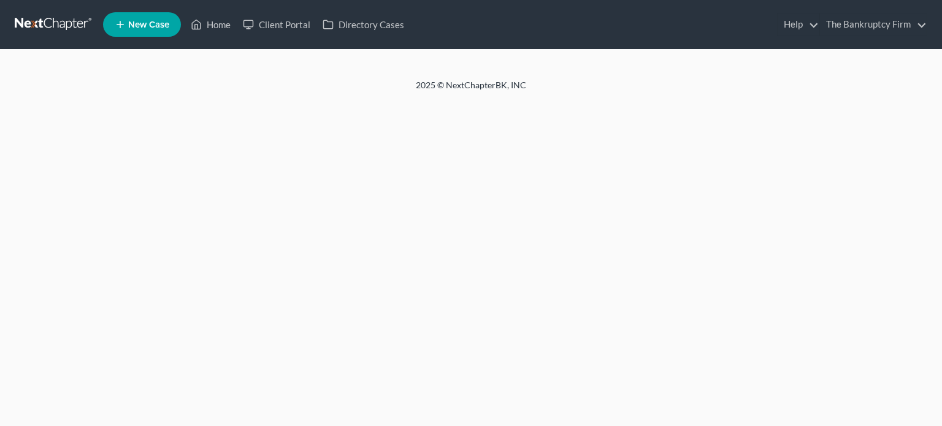 This screenshot has height=426, width=942. I want to click on a: Directory Cases, so click(363, 25).